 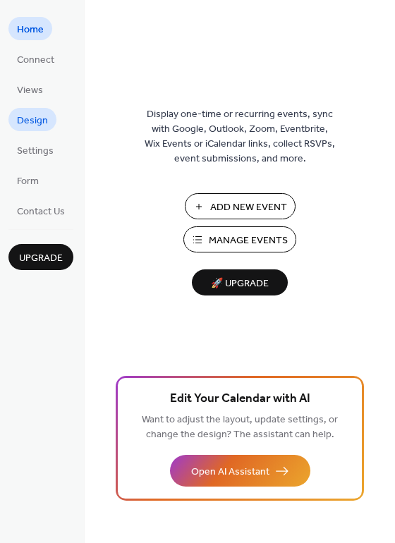 What do you see at coordinates (240, 471) in the screenshot?
I see `button: Open AI Assistant` at bounding box center [240, 471].